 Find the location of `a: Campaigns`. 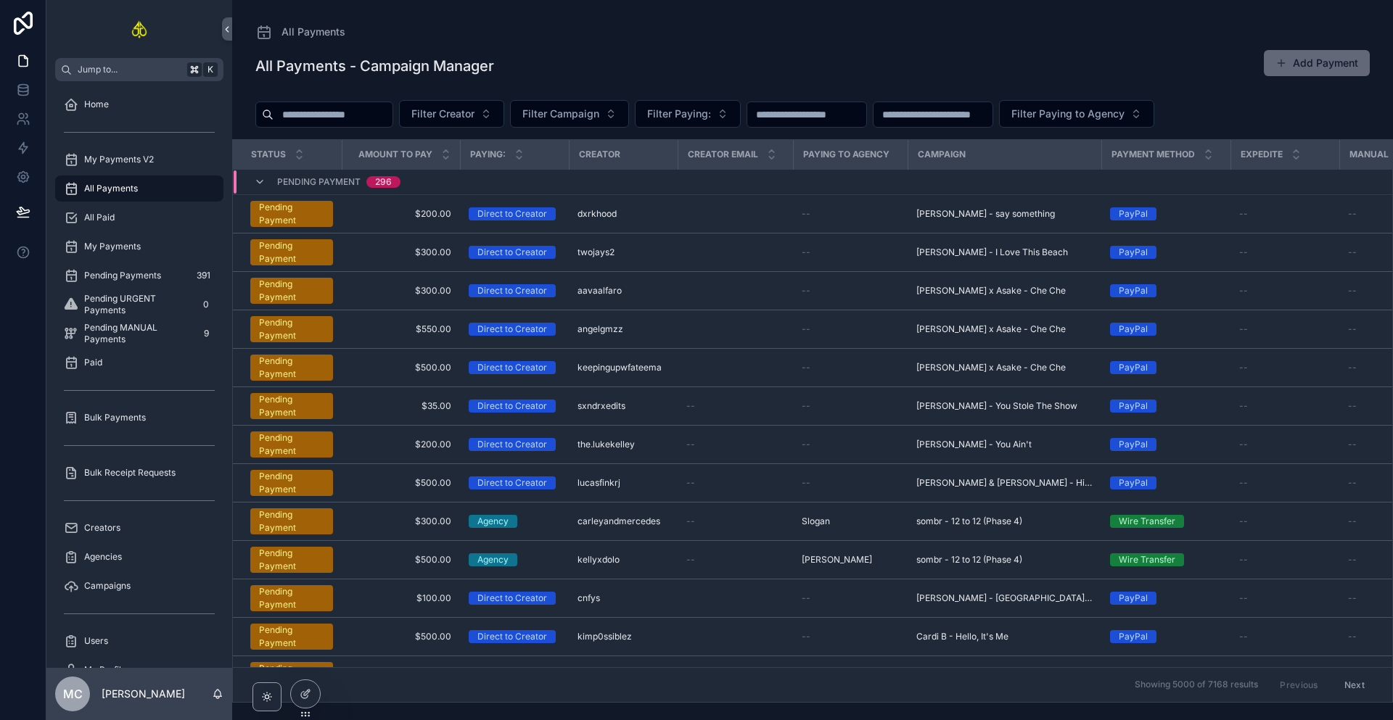

a: Campaigns is located at coordinates (139, 586).